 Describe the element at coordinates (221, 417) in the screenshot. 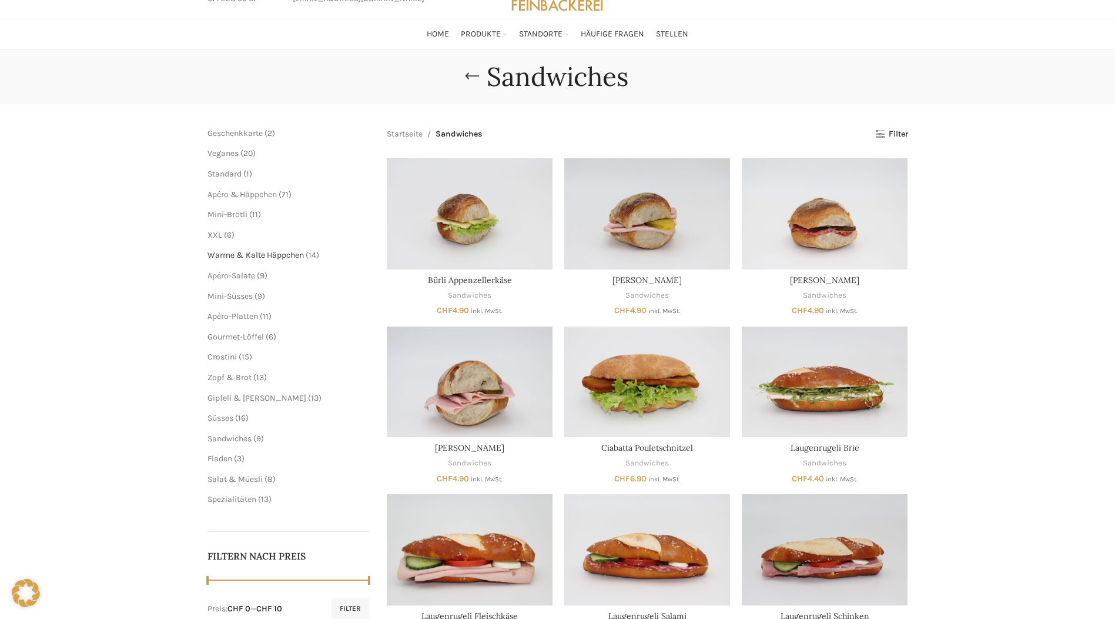

I see `a: Süsses` at that location.